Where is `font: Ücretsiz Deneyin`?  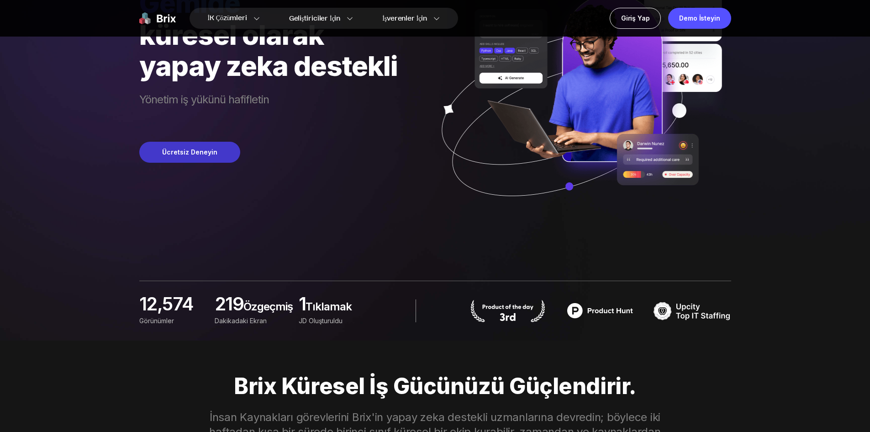 font: Ücretsiz Deneyin is located at coordinates (190, 152).